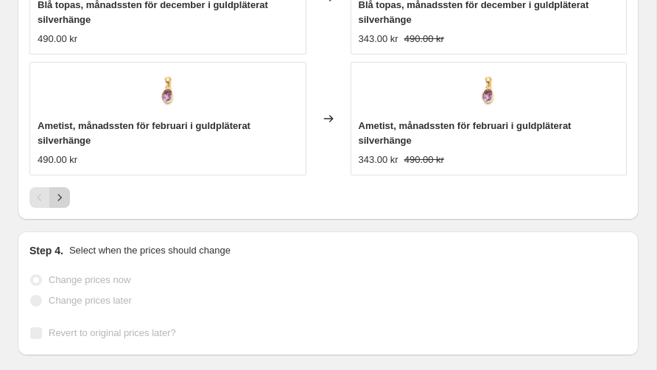 Image resolution: width=657 pixels, height=370 pixels. Describe the element at coordinates (60, 197) in the screenshot. I see `button: Next` at that location.